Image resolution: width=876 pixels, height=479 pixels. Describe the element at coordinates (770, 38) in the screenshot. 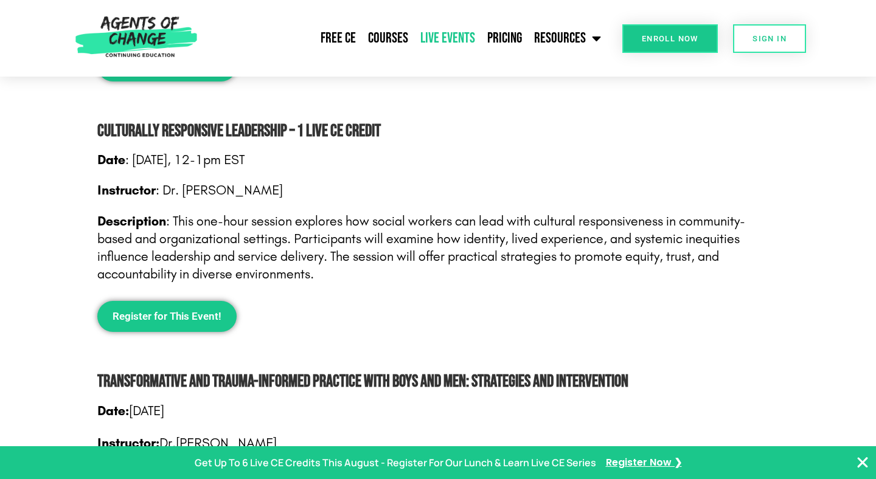

I see `span: SIGN IN` at that location.